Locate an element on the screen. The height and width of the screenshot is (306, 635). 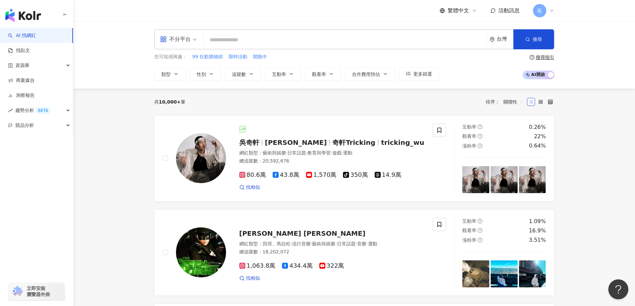
span: 322萬 is located at coordinates (331, 266).